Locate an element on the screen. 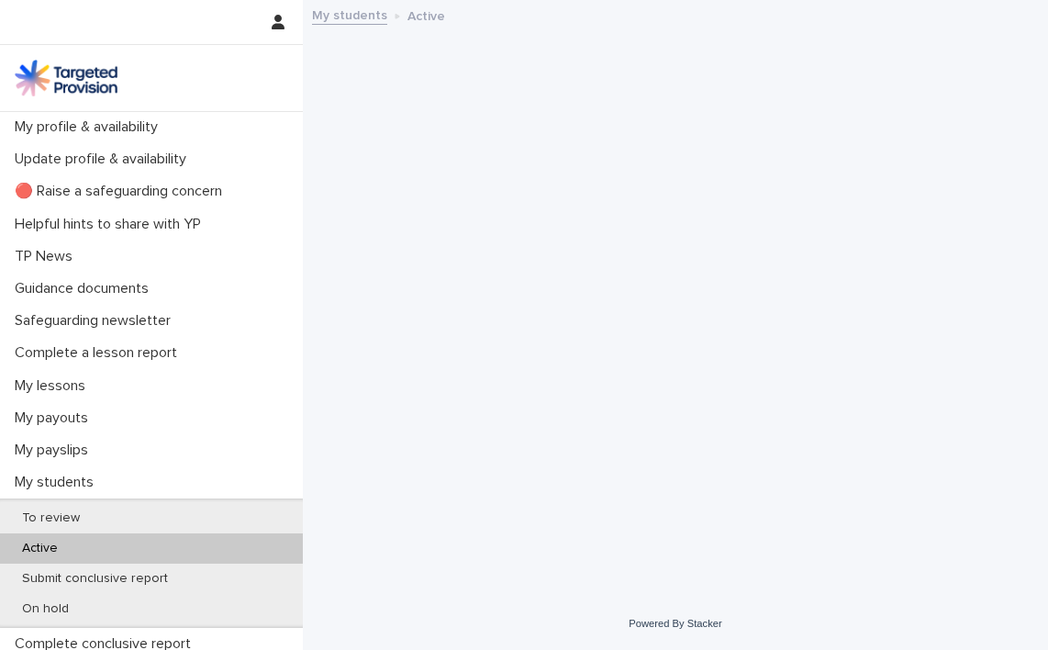 The width and height of the screenshot is (1048, 650). p: My payslips is located at coordinates (55, 450).